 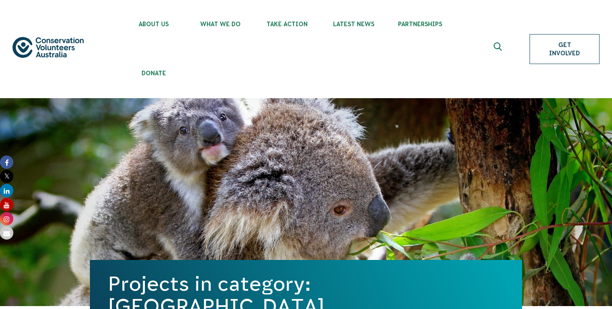 What do you see at coordinates (498, 49) in the screenshot?
I see `button: Expand search box Close search box` at bounding box center [498, 49].